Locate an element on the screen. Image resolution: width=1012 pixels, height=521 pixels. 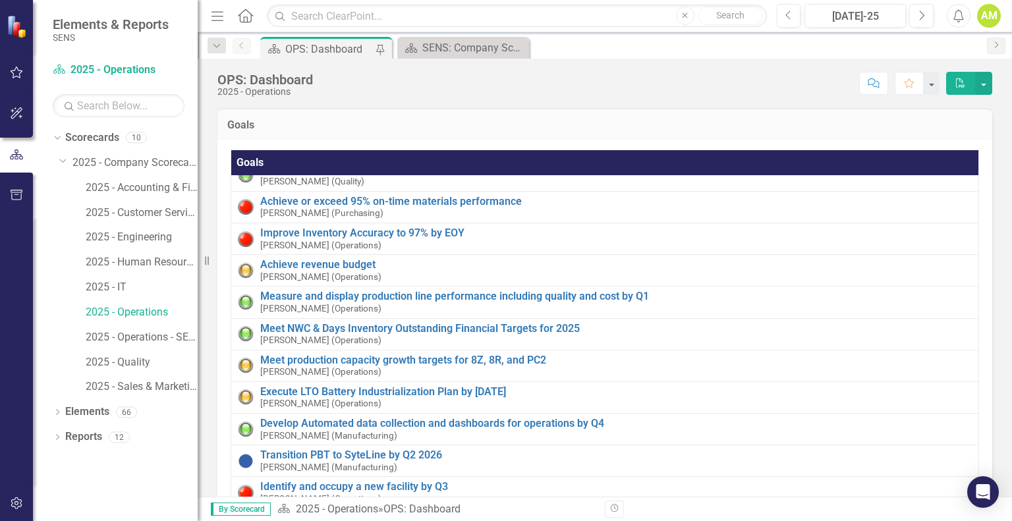
span: Search is located at coordinates (730, 15).